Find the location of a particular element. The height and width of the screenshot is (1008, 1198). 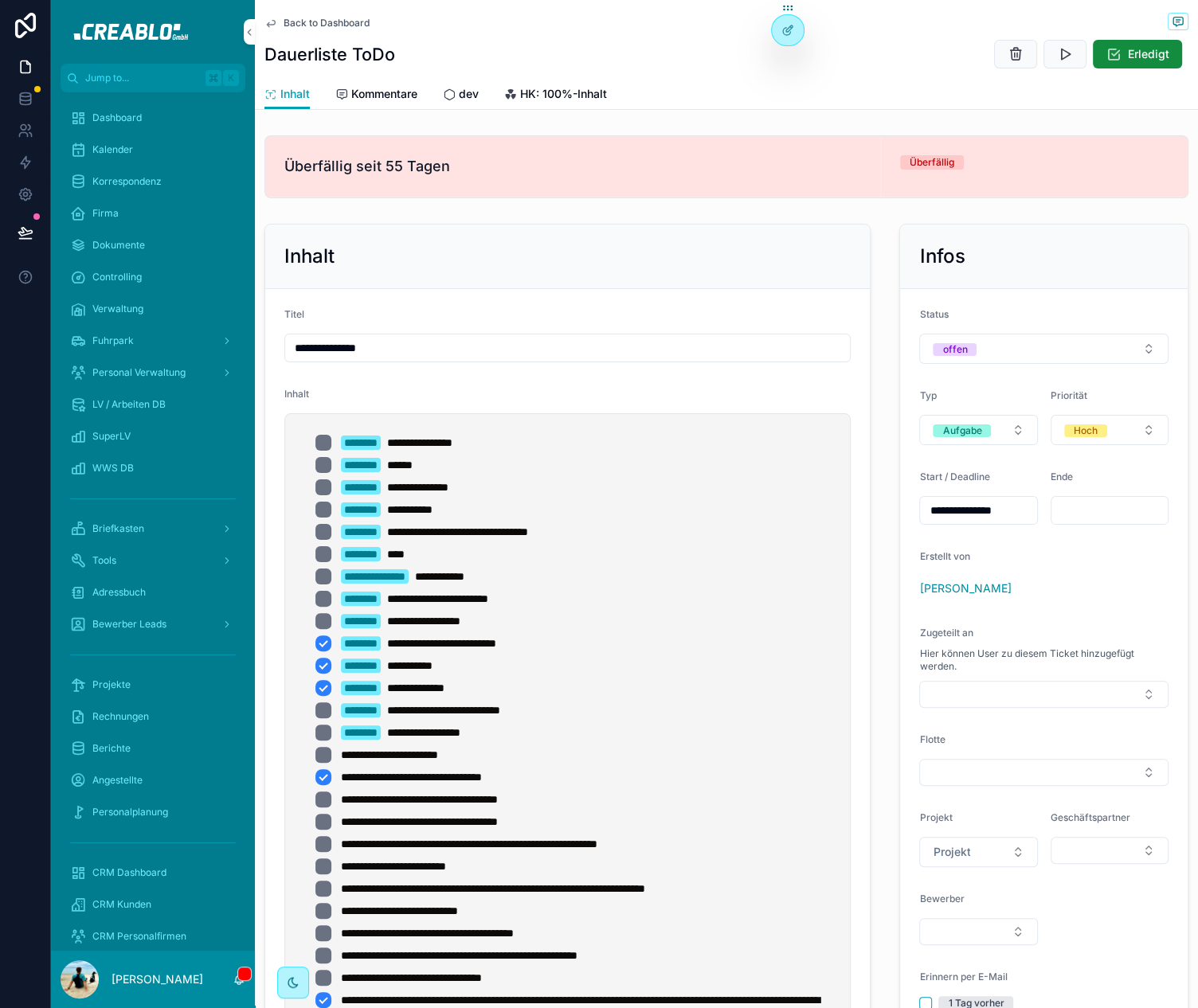

span: Kalender is located at coordinates (112, 150).